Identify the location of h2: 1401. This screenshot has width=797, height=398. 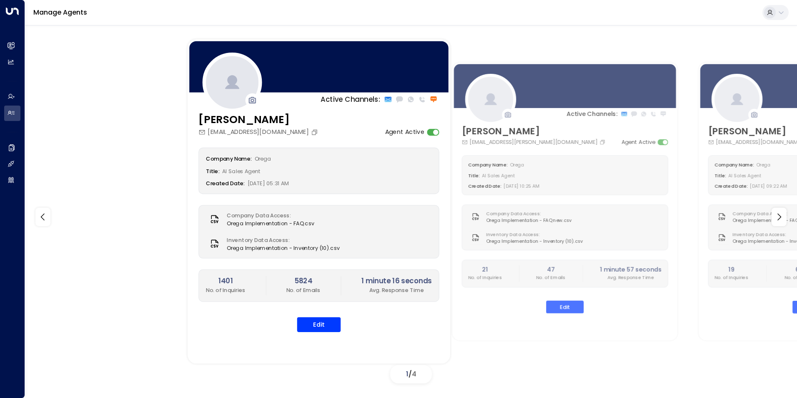
(226, 281).